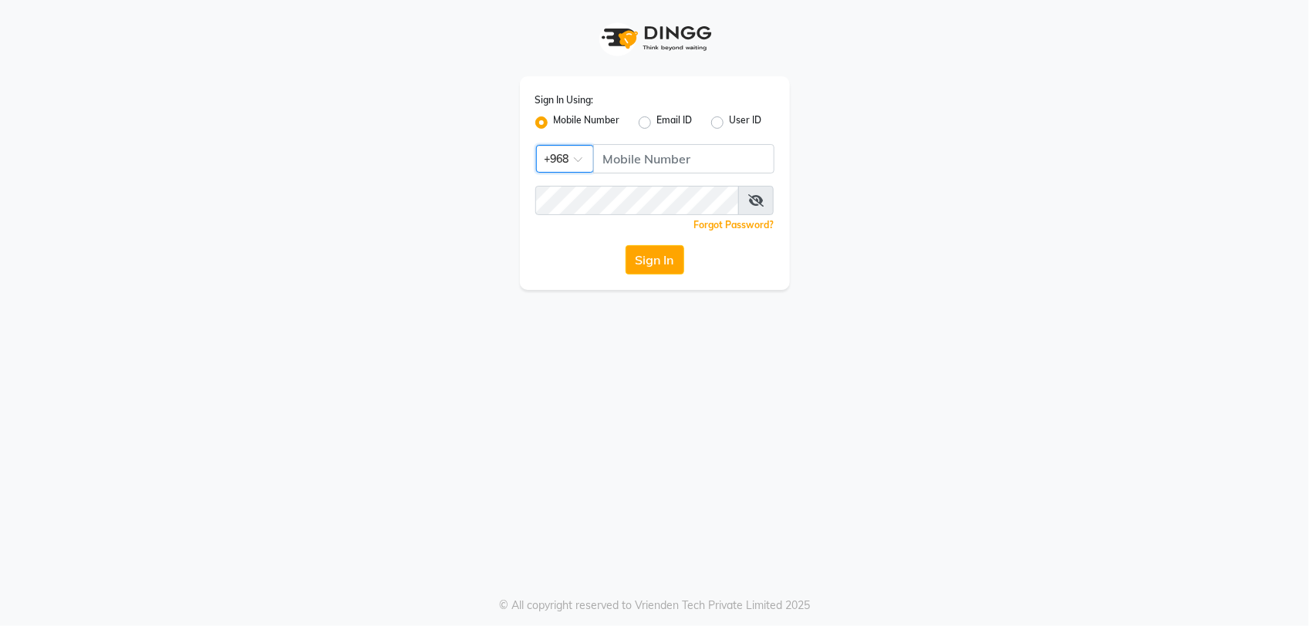 Image resolution: width=1309 pixels, height=626 pixels. Describe the element at coordinates (655, 260) in the screenshot. I see `button: Sign In` at that location.